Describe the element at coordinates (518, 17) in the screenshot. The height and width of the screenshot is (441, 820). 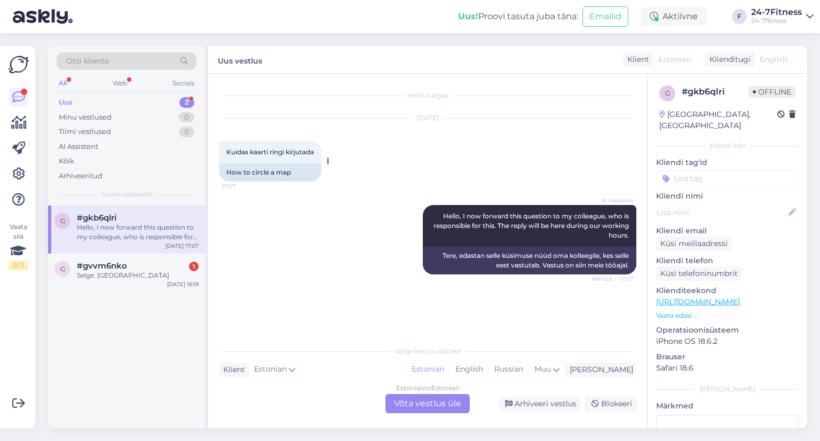
I see `div: Proovi tasuta juba täna:` at that location.